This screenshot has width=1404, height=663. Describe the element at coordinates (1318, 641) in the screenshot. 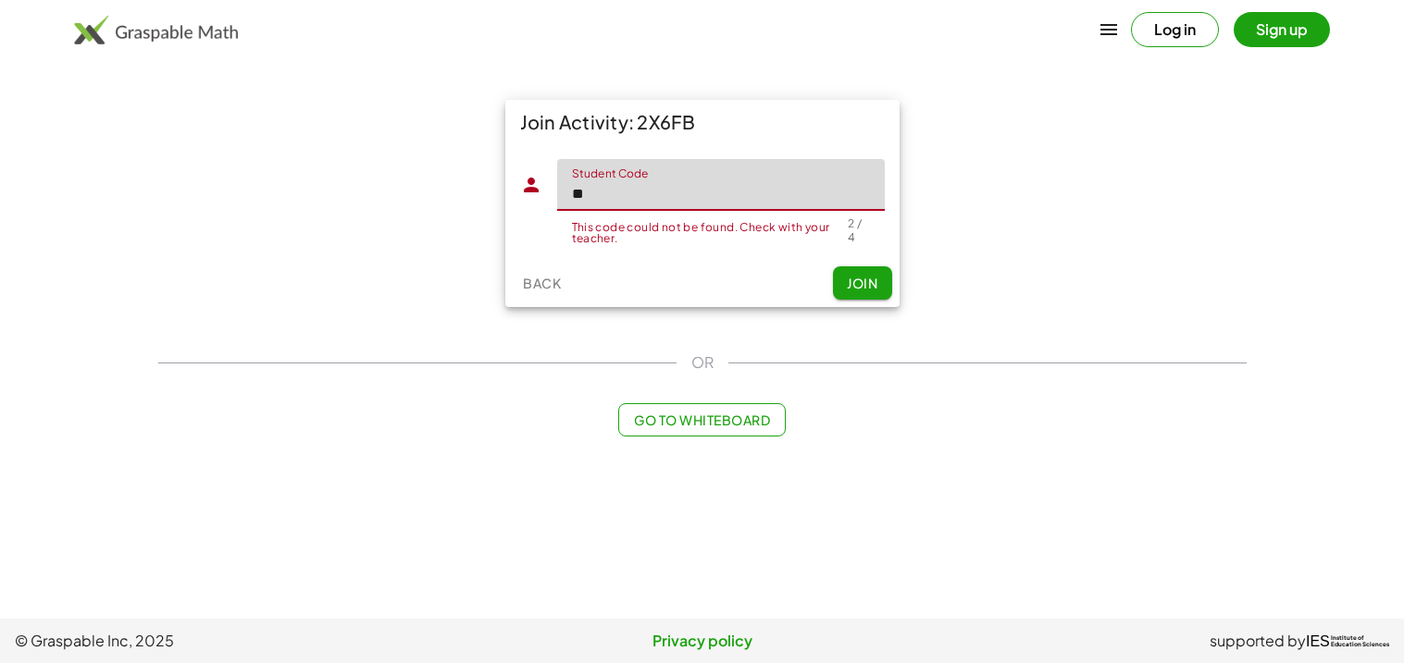

I see `span: IES` at that location.